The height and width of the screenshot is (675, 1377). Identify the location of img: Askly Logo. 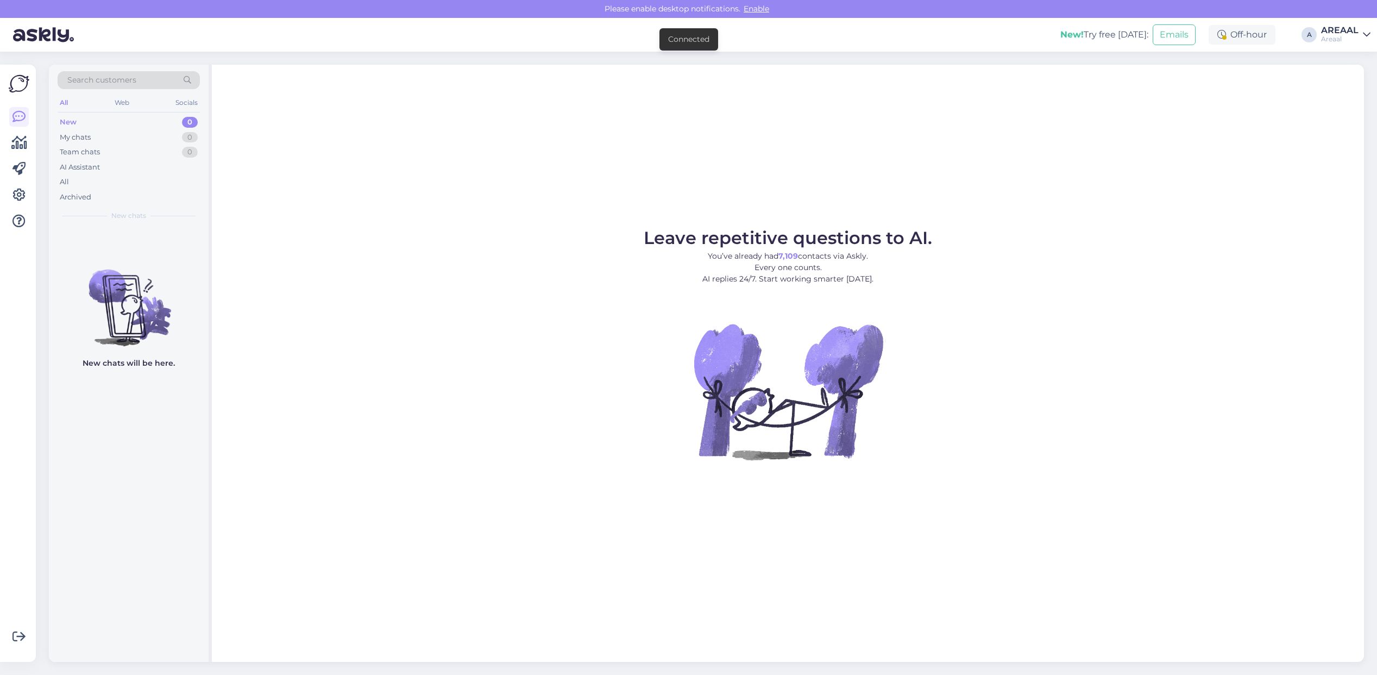
(19, 84).